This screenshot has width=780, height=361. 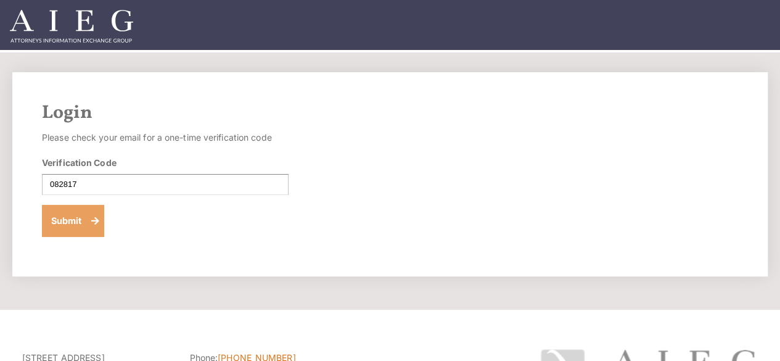 I want to click on img: Attorneys Information Exchange Group, so click(x=72, y=26).